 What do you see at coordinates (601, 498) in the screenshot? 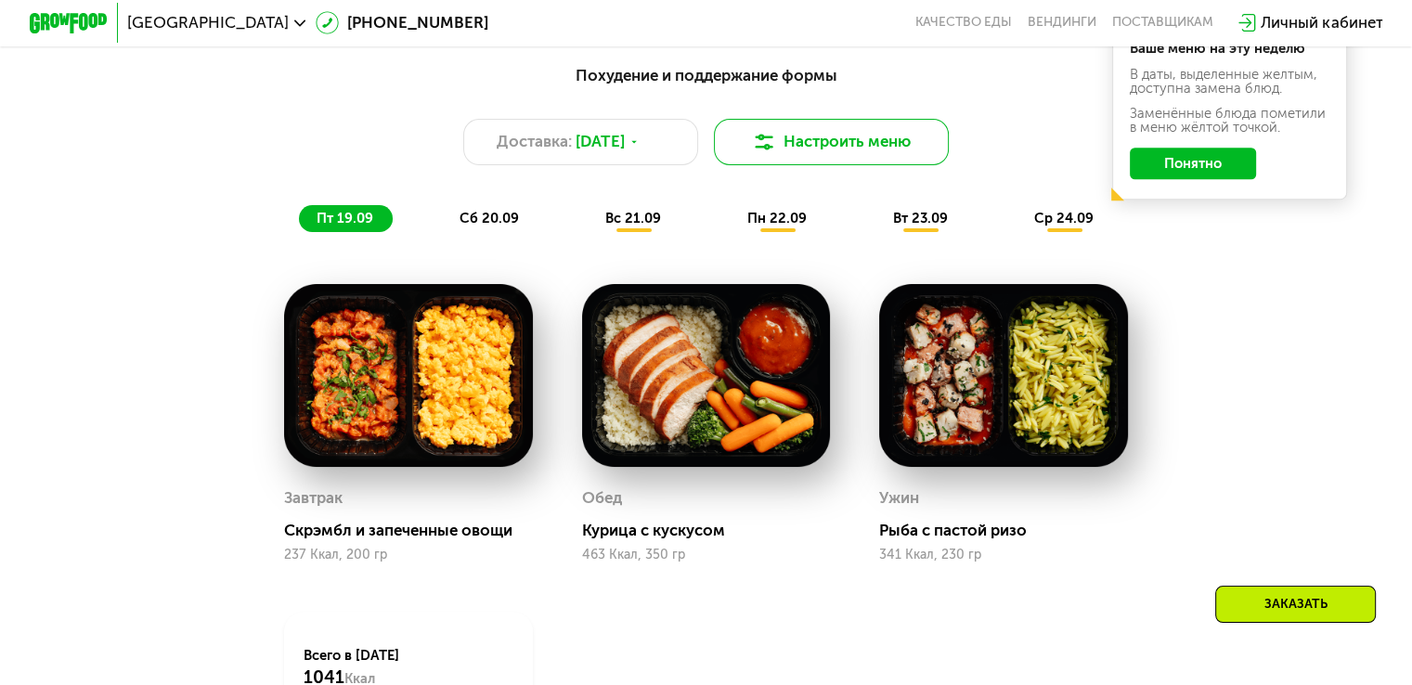
I see `div: Обед` at bounding box center [601, 498].